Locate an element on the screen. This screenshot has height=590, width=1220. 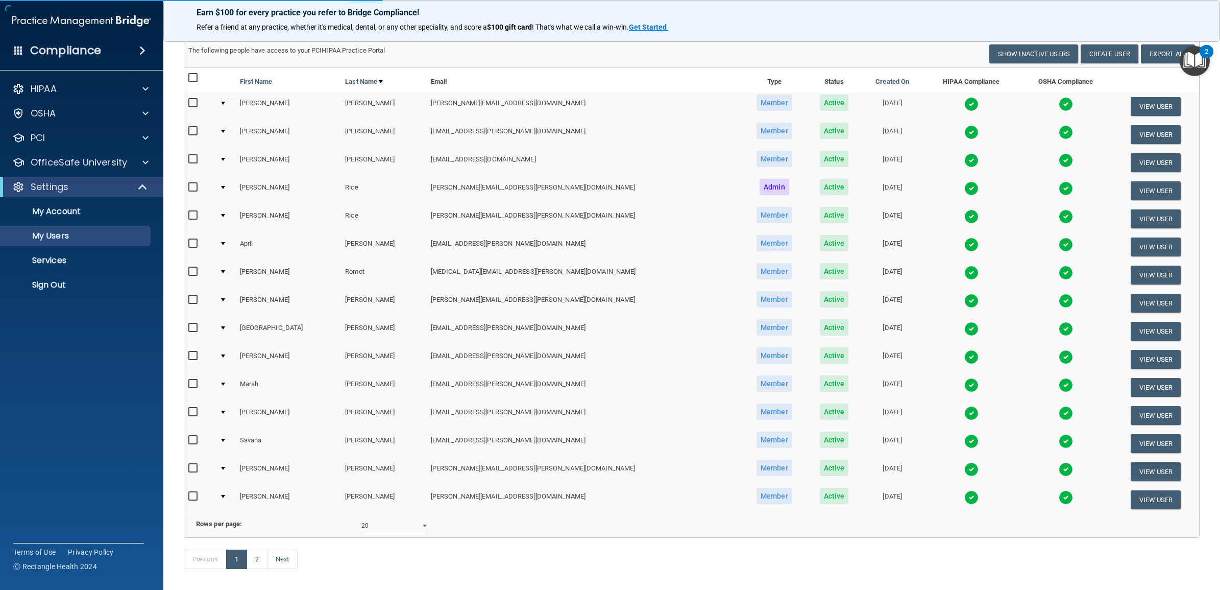
div: 2 is located at coordinates (1206, 58).